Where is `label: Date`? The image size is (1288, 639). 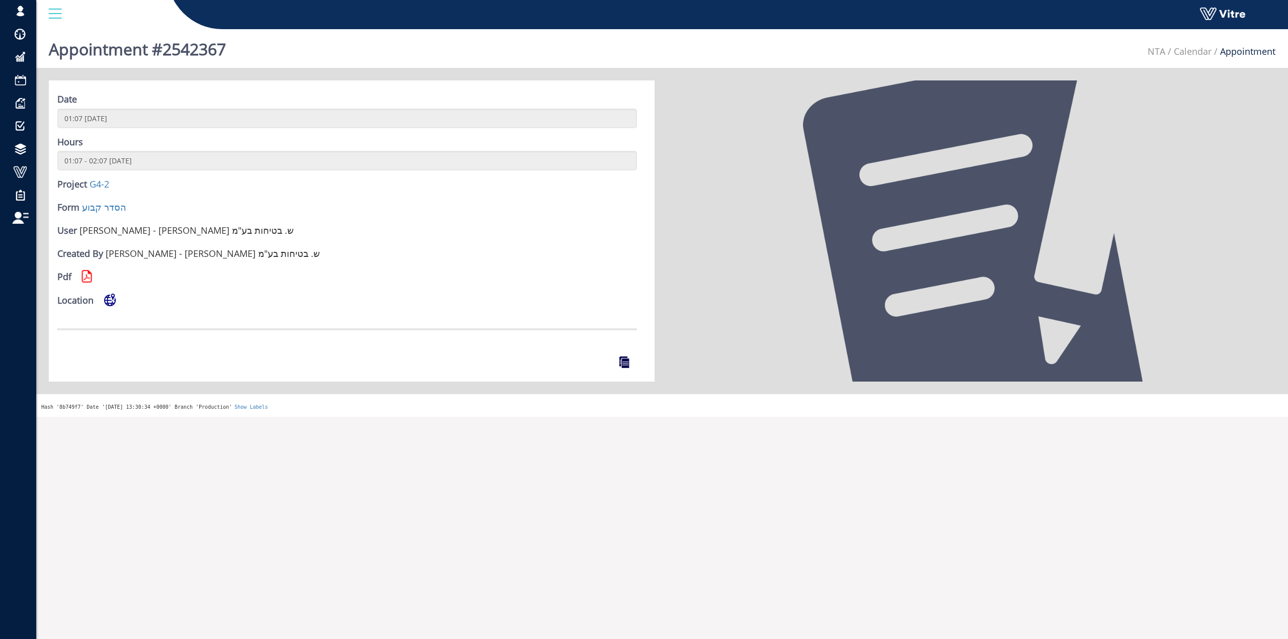 label: Date is located at coordinates (67, 100).